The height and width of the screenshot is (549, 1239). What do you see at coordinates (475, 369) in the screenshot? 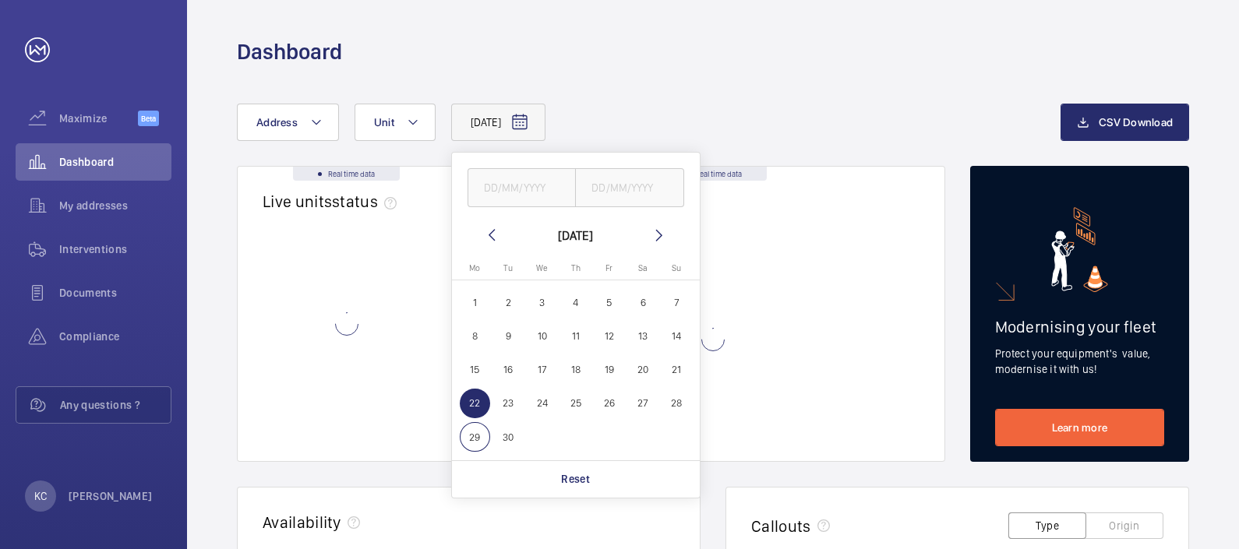
I see `button: September 15, 2025` at bounding box center [475, 369].